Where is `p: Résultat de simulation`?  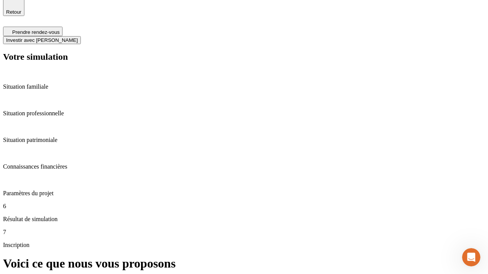 p: Résultat de simulation is located at coordinates (244, 219).